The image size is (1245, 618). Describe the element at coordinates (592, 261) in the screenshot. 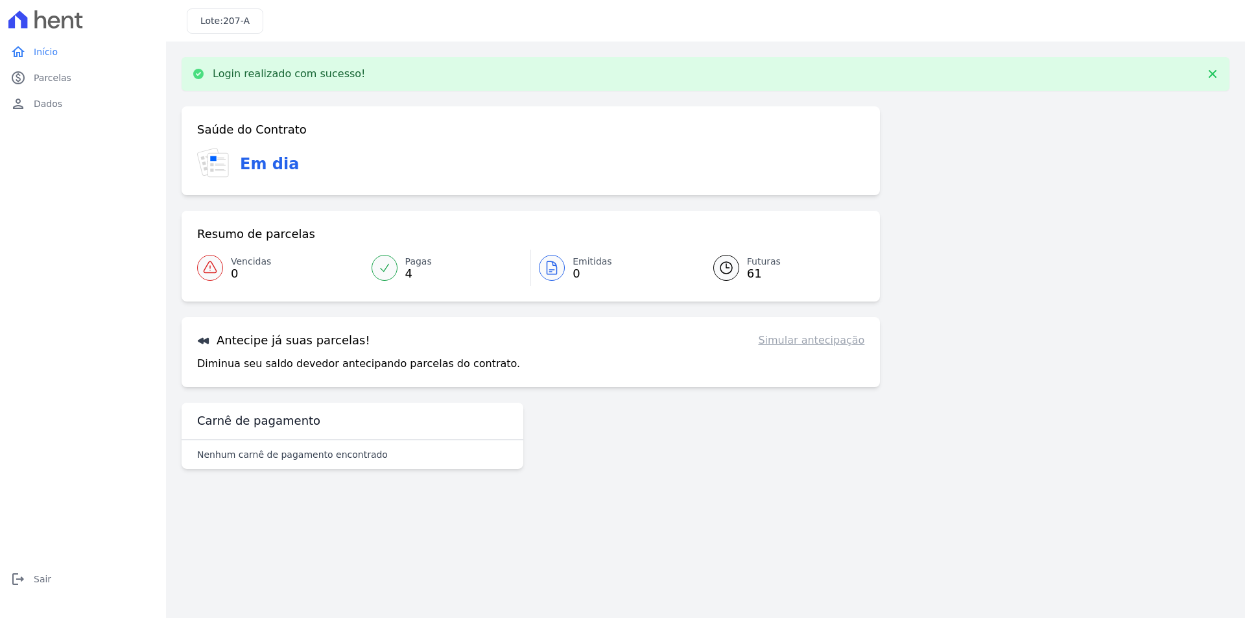

I see `span: Emitidas` at that location.